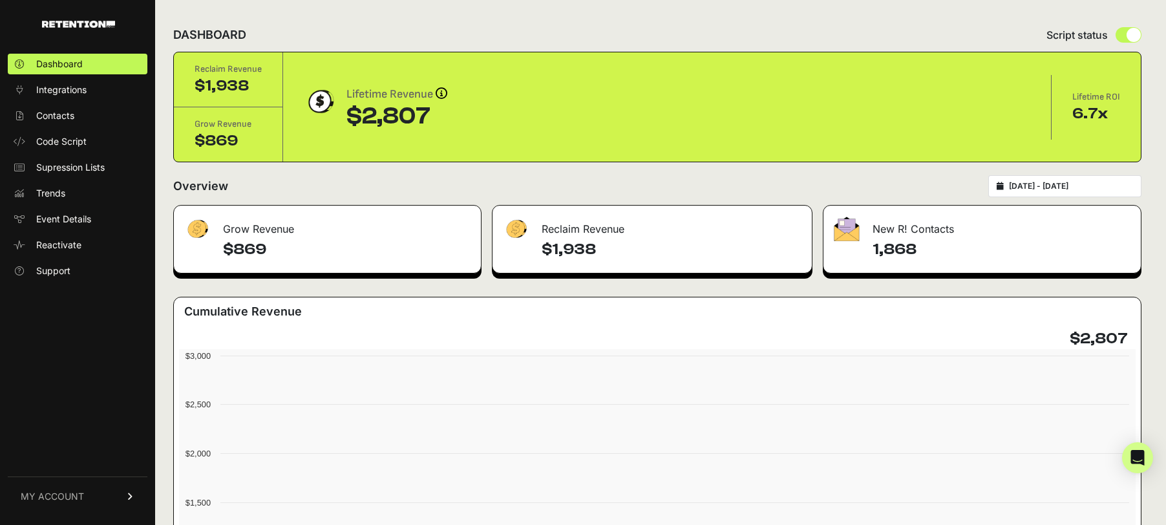 This screenshot has height=525, width=1166. I want to click on span: Dashboard, so click(59, 64).